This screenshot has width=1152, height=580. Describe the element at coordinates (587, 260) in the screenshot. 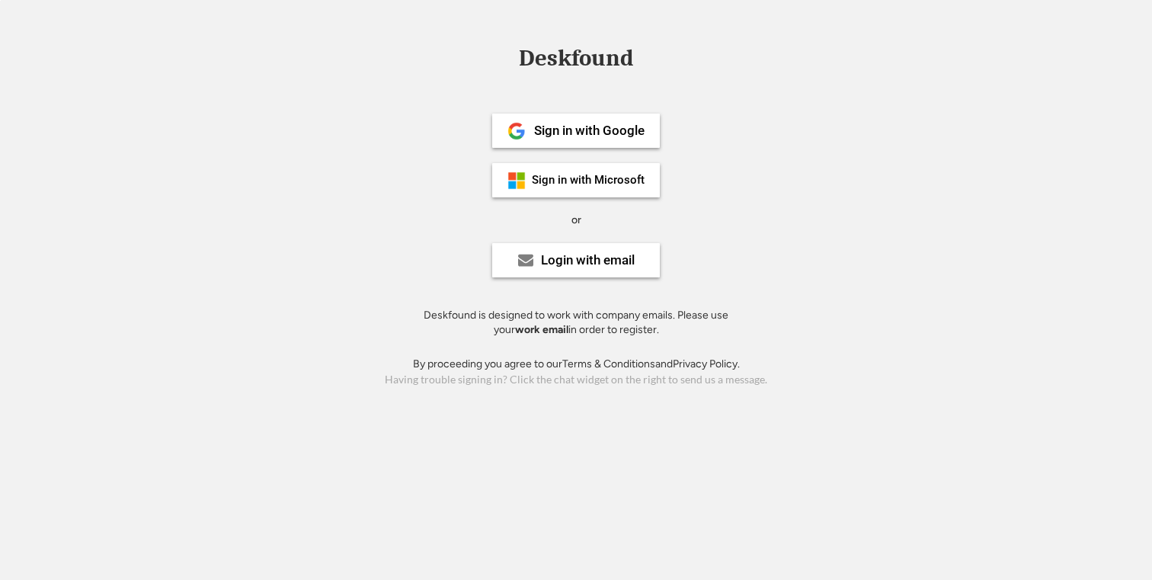

I see `div: Login with email` at that location.